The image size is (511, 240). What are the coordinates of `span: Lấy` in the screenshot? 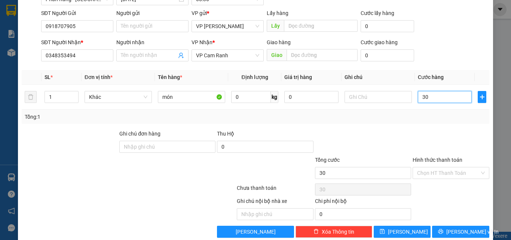 It's located at (275, 26).